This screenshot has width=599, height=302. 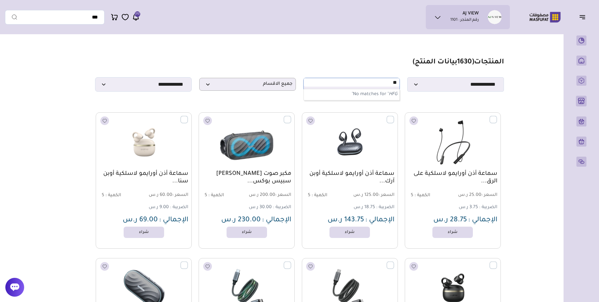 What do you see at coordinates (453, 142) in the screenshot?
I see `img: 20250910151428602614.png` at bounding box center [453, 142].